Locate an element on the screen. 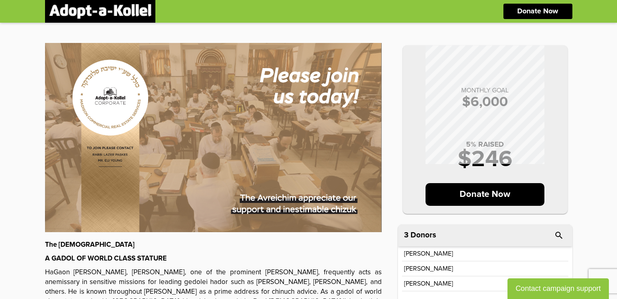  img: g9OFjYrcNd.WC5zQTqOZ6.jpg is located at coordinates (213, 138).